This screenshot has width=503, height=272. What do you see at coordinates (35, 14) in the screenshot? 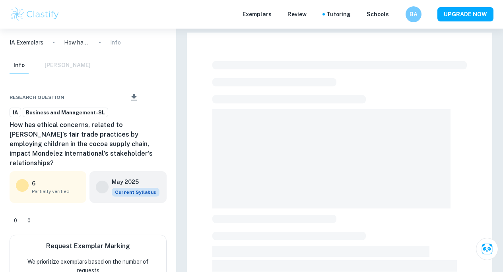
I see `img: Clastify logo` at bounding box center [35, 14].